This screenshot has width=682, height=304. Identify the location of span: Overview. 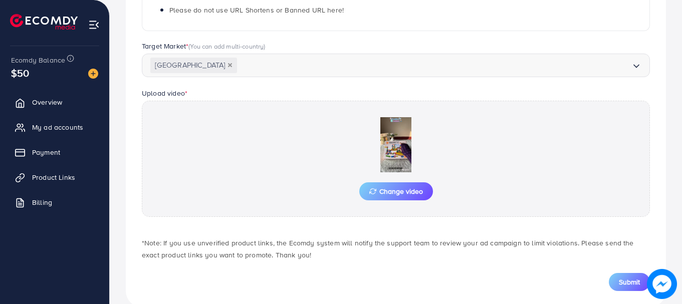
(47, 102).